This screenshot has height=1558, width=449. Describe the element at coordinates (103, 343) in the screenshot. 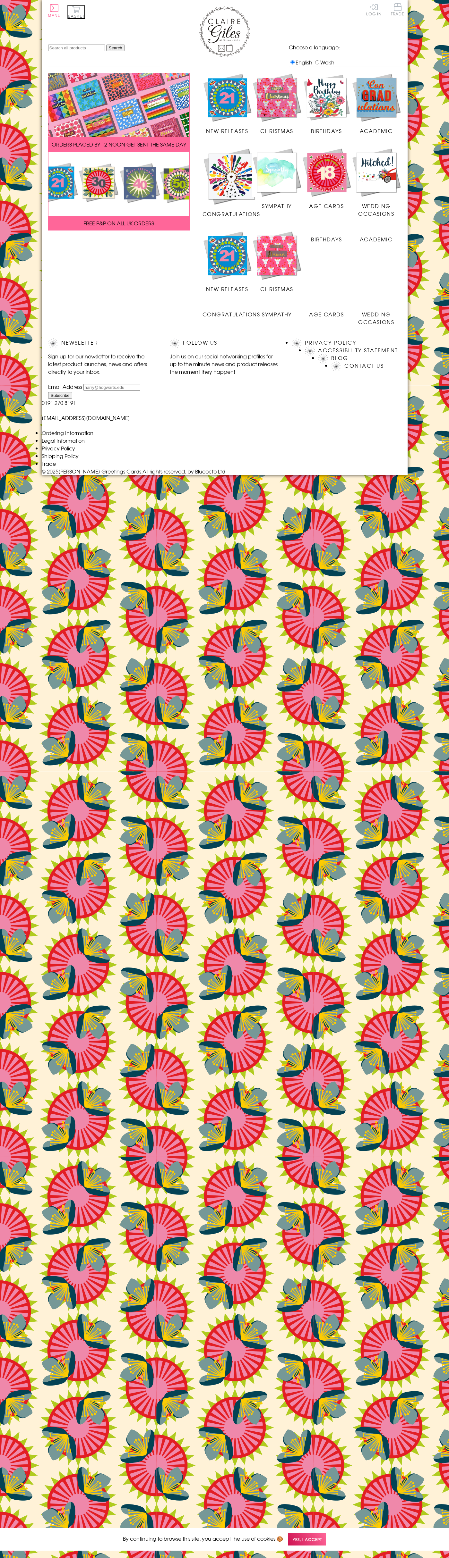

I see `h2: Newsletter` at that location.